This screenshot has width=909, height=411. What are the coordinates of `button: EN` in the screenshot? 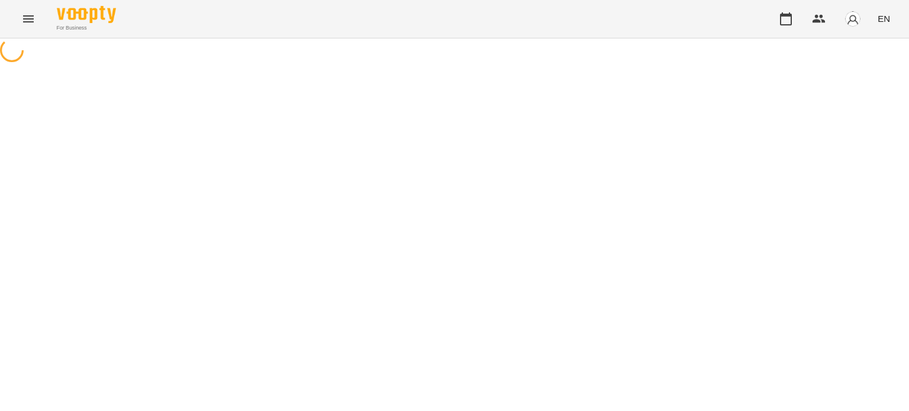 It's located at (884, 18).